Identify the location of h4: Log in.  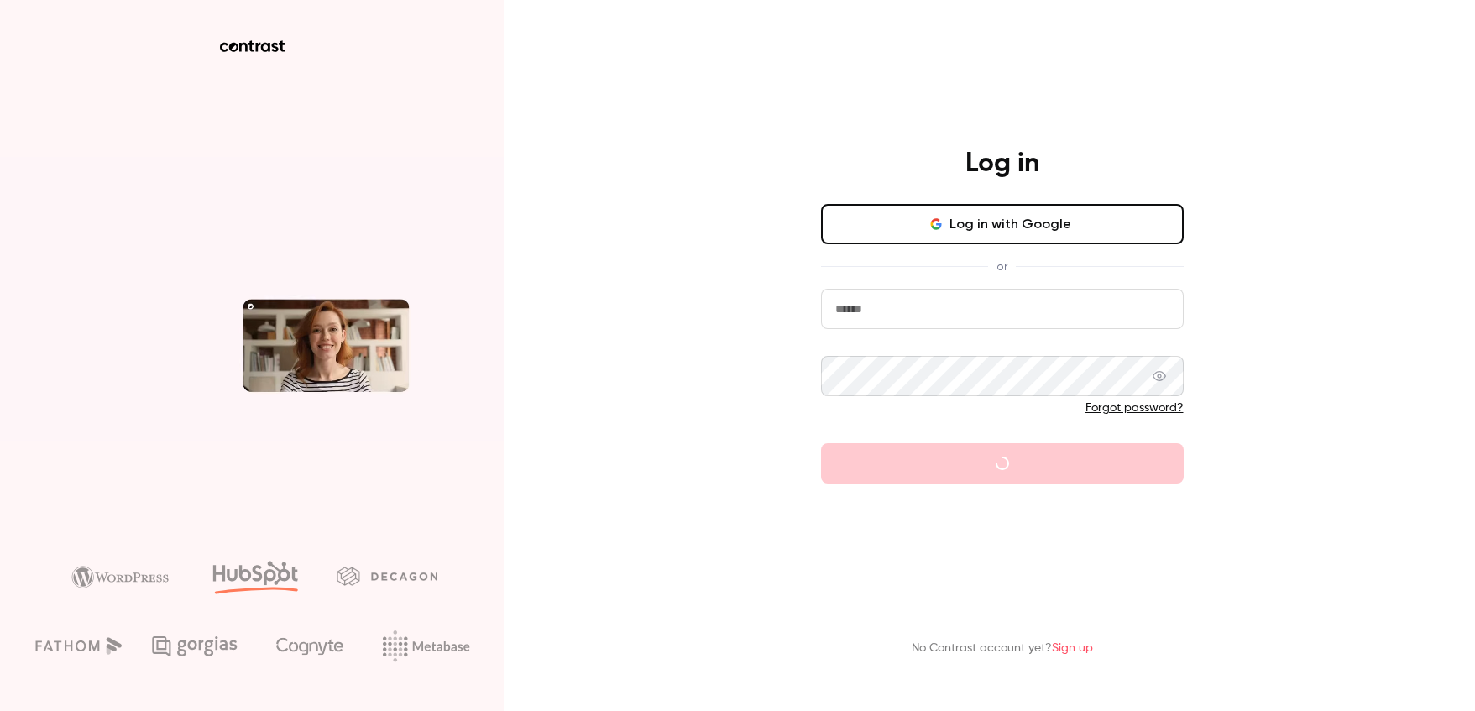
(1002, 164).